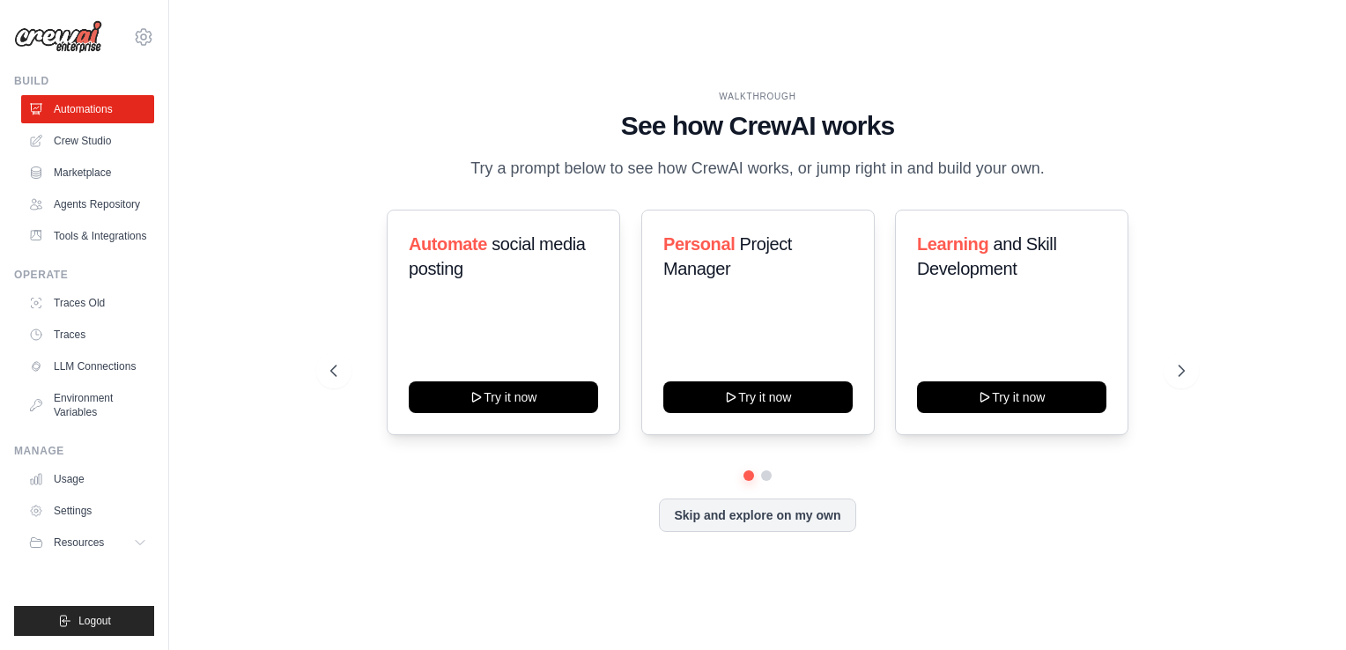  What do you see at coordinates (758, 126) in the screenshot?
I see `h1: See how CrewAI works` at bounding box center [758, 126].